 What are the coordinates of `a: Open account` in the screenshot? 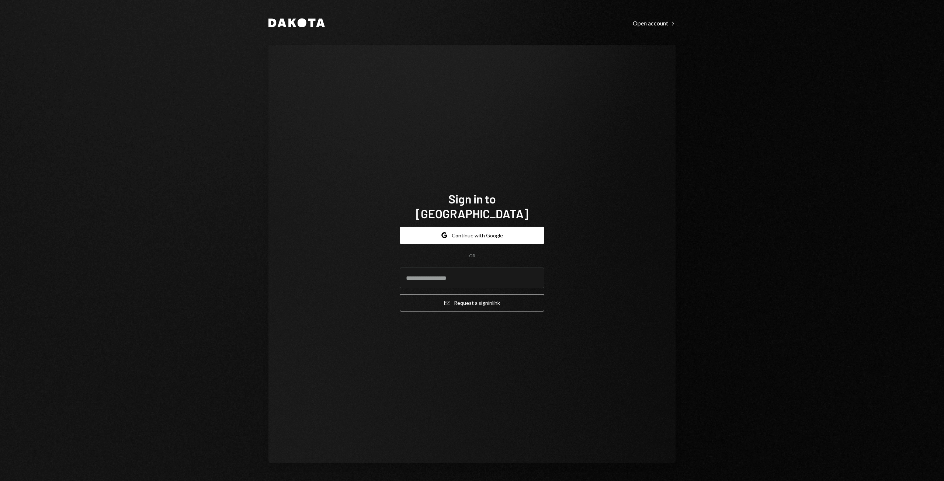 It's located at (654, 23).